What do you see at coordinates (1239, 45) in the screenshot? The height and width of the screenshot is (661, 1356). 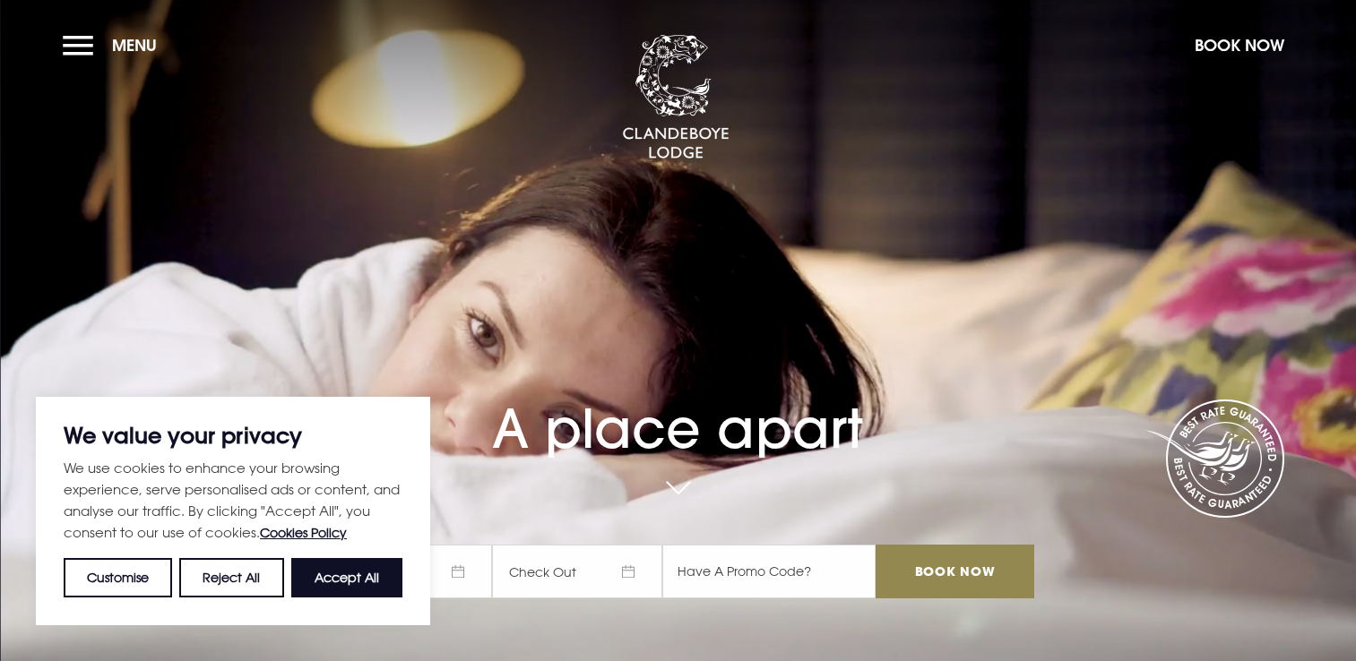 I see `button: Book Now` at bounding box center [1239, 45].